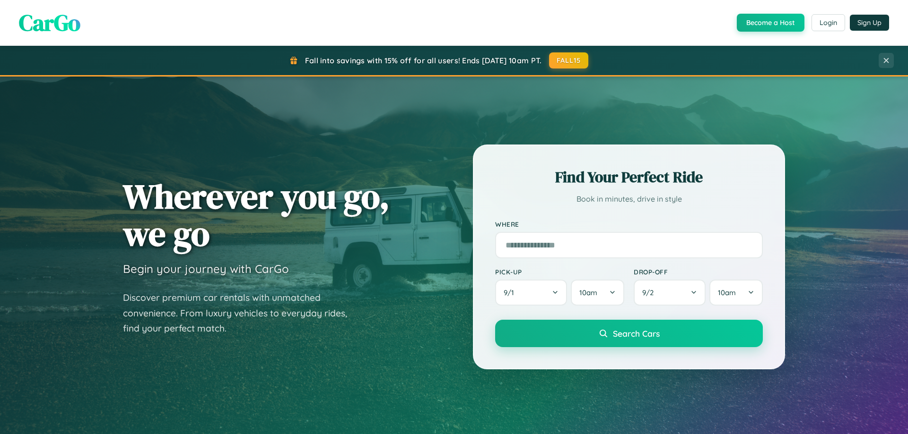 The height and width of the screenshot is (434, 908). I want to click on button: Search Cars, so click(629, 334).